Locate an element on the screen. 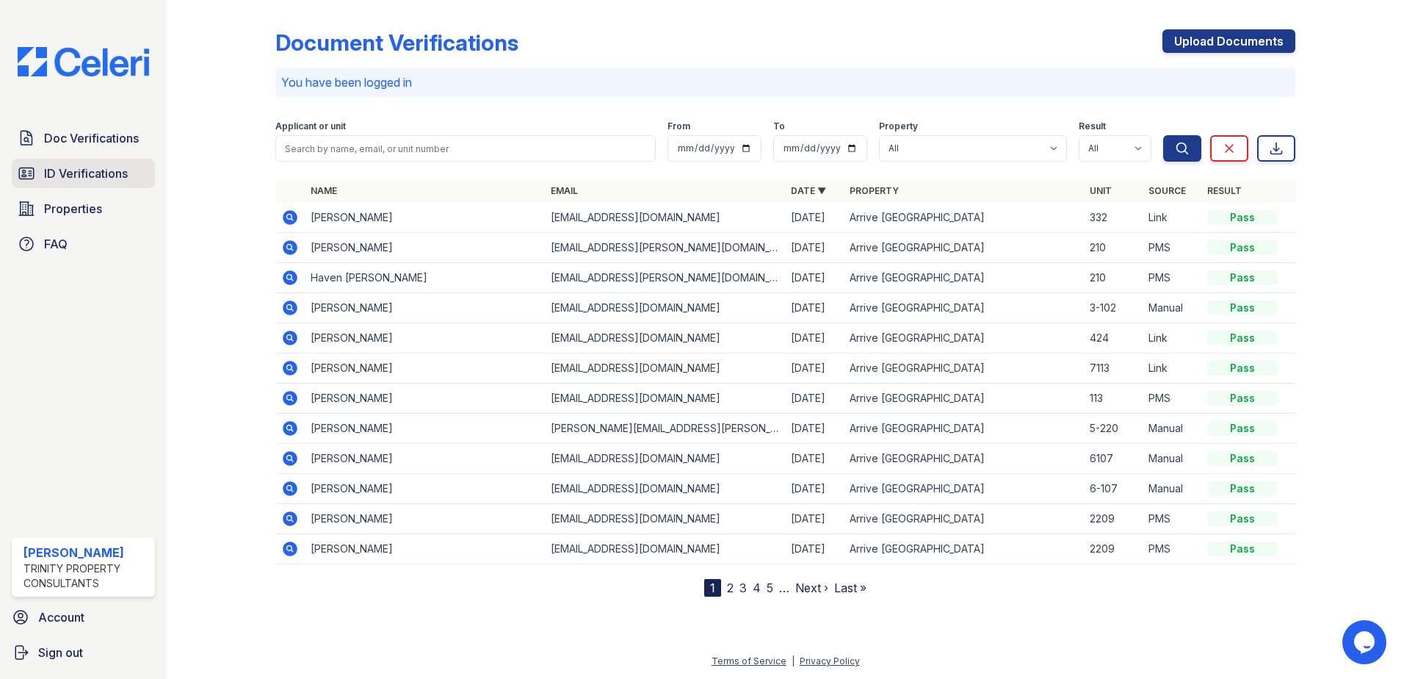  a: FAQ is located at coordinates (83, 244).